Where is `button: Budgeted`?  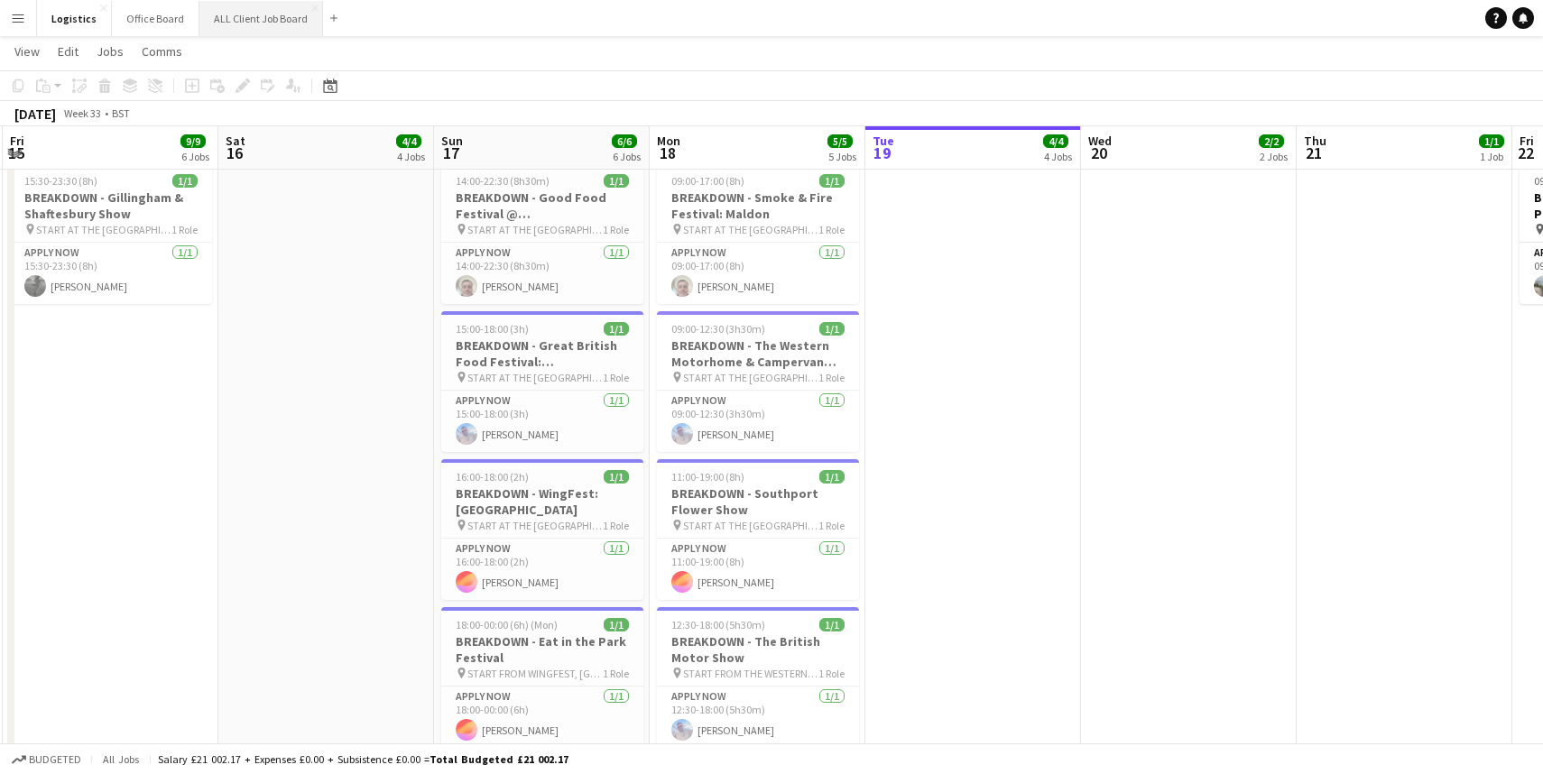 button: Budgeted is located at coordinates (46, 760).